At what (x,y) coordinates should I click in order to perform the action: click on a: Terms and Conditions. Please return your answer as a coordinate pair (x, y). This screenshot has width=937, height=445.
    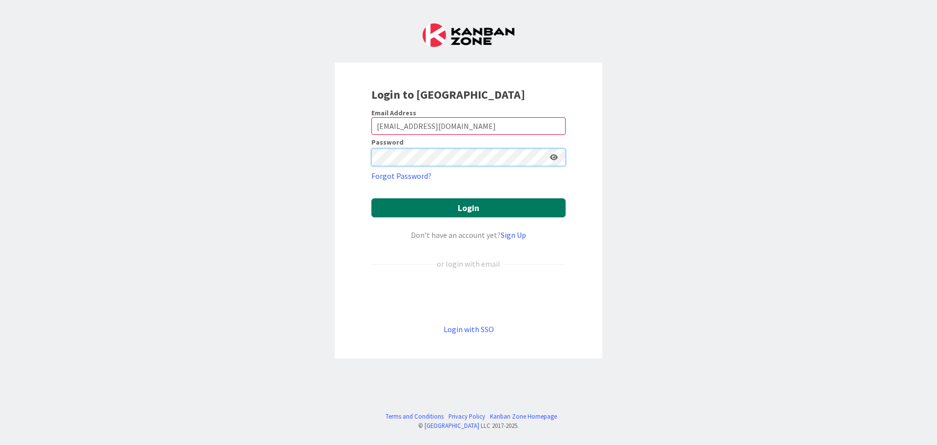
    Looking at the image, I should click on (414, 416).